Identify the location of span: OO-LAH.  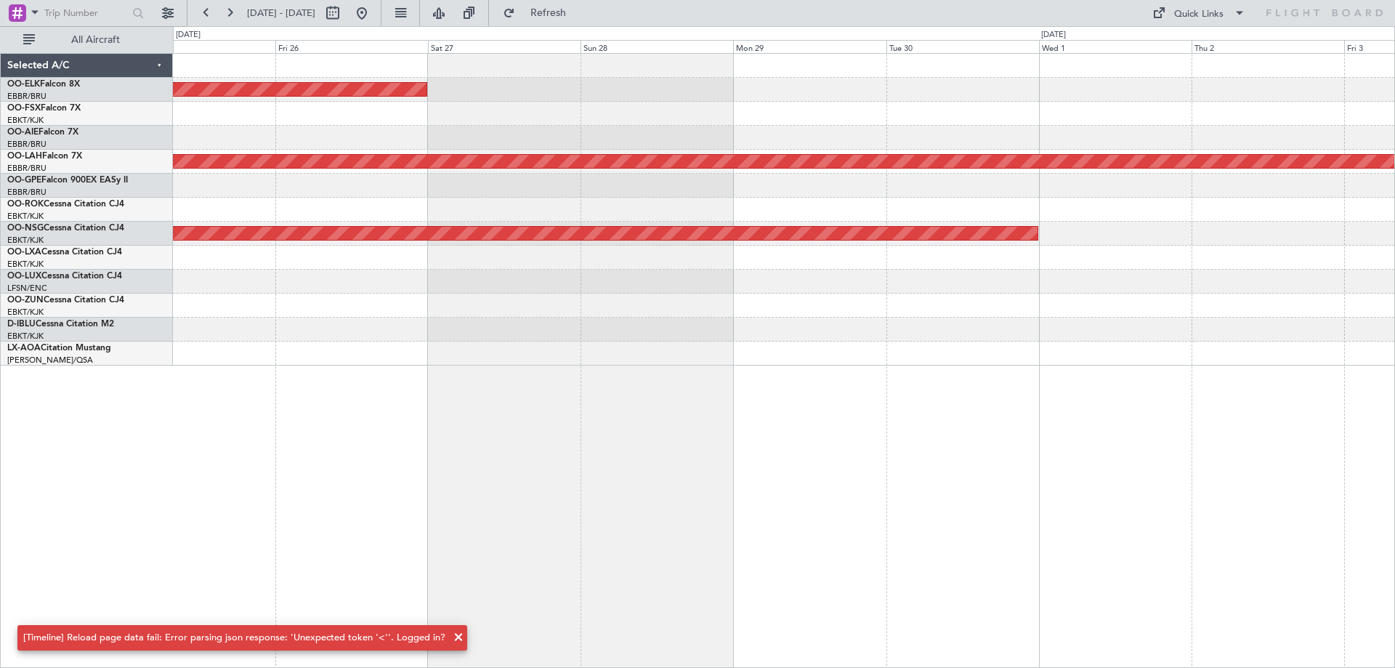
(25, 156).